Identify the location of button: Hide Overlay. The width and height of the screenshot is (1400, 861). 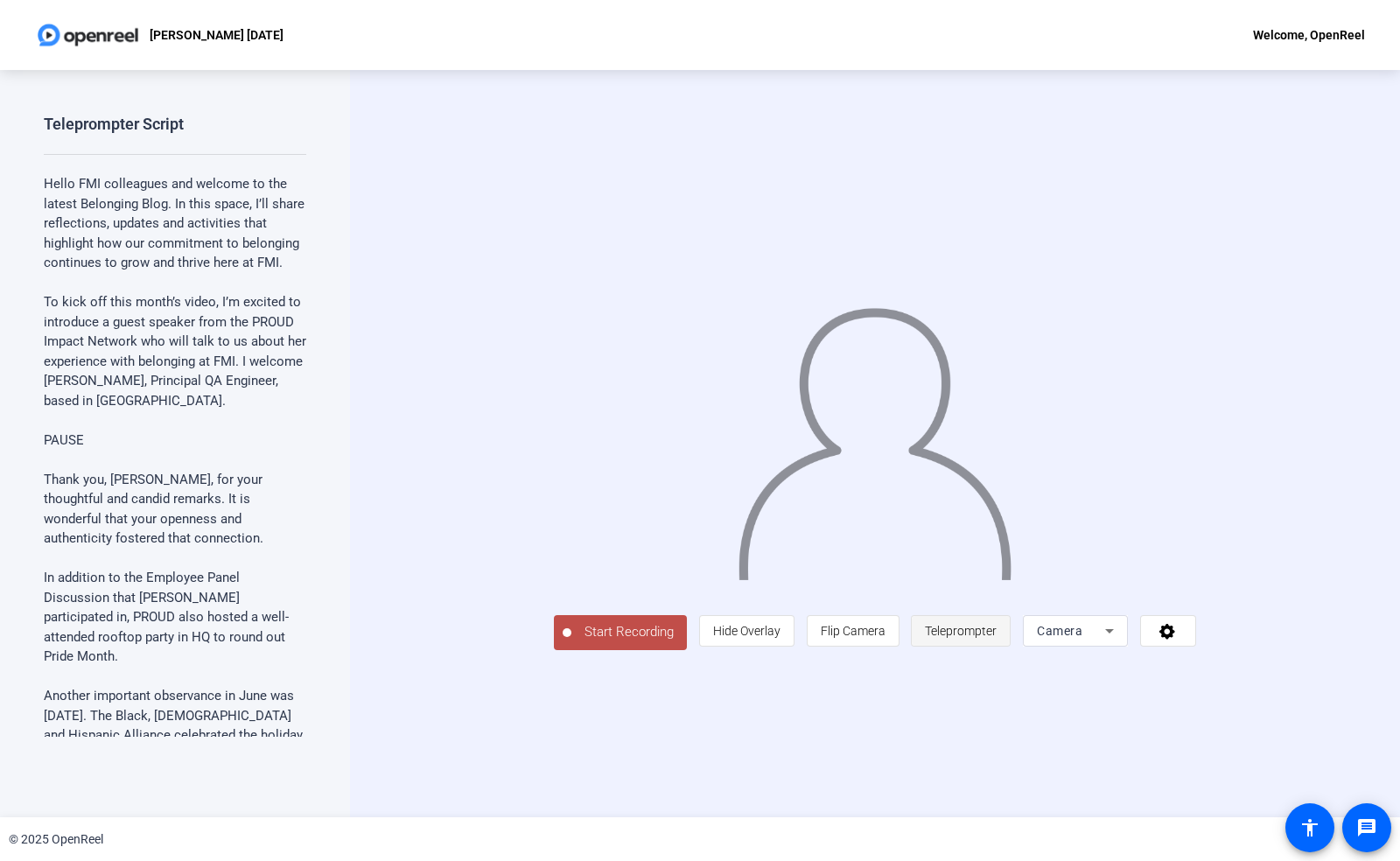
(747, 631).